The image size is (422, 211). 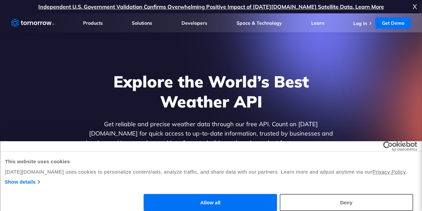 What do you see at coordinates (211, 161) in the screenshot?
I see `div: This website uses cookies` at bounding box center [211, 161].